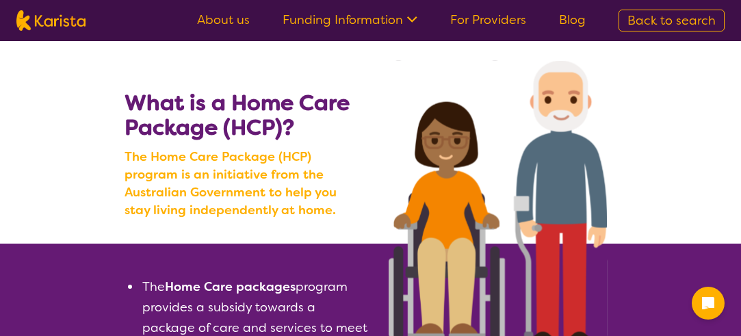  I want to click on b: The Home Care Package (HCP) program is an initiative from the Australian Government to help you s..., so click(244, 183).